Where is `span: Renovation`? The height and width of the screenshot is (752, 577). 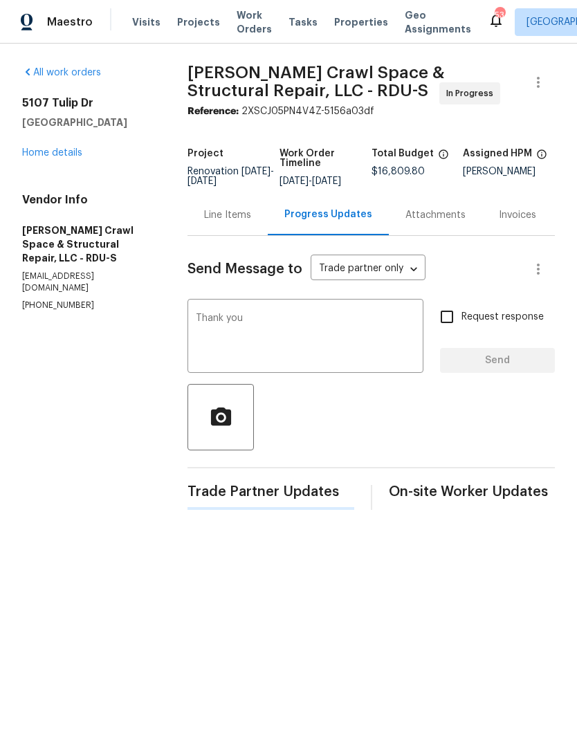
span: Renovation is located at coordinates (230, 176).